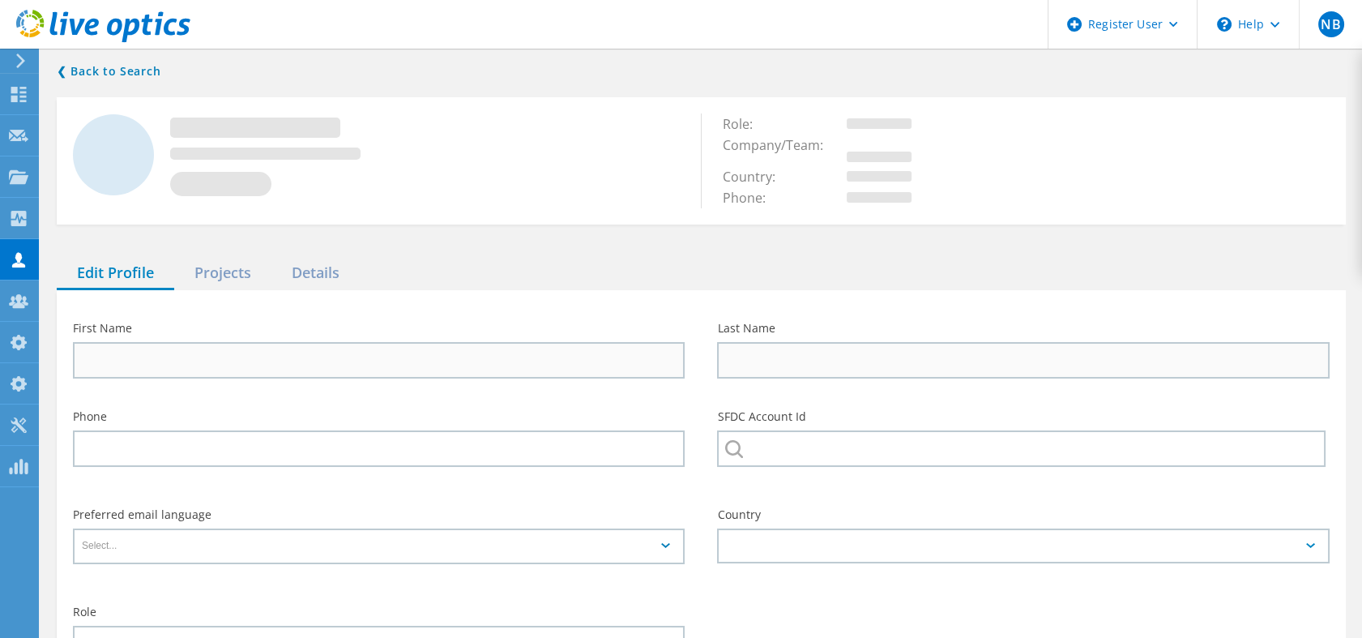 The image size is (1362, 638). Describe the element at coordinates (751, 198) in the screenshot. I see `span: Phone:` at that location.